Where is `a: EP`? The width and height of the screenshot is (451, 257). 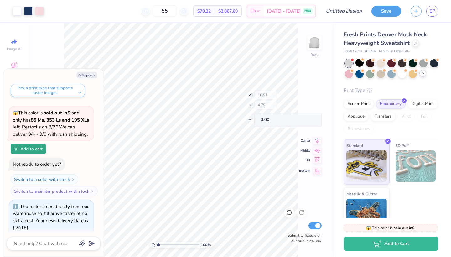 a: EP is located at coordinates (433, 11).